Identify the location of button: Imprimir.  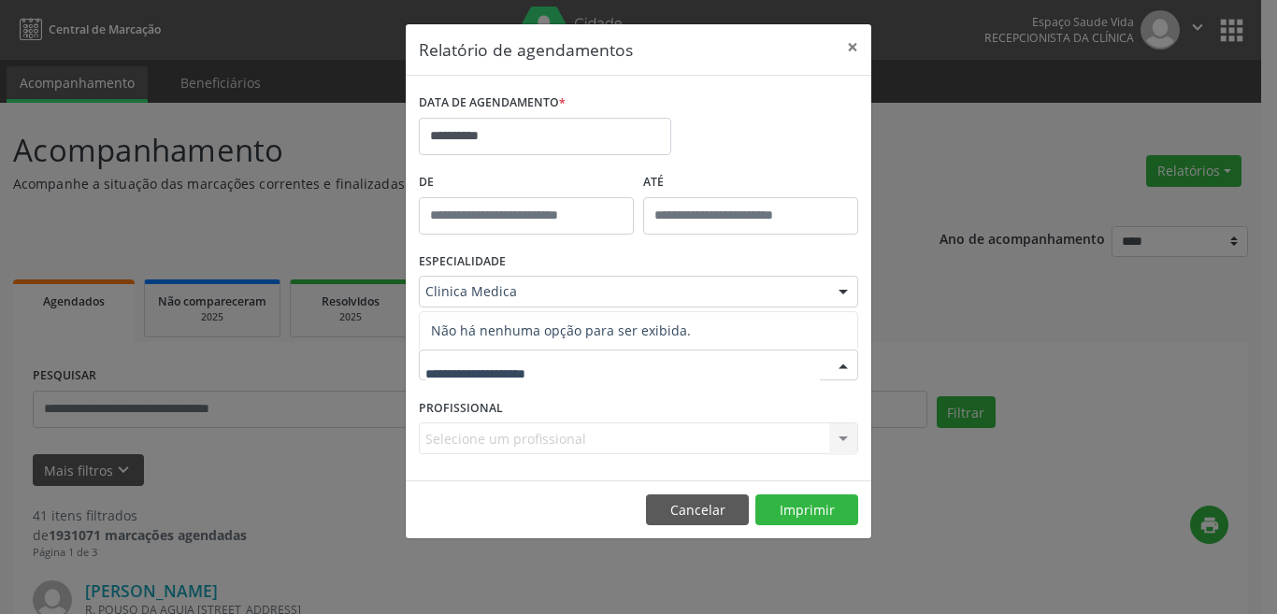
(807, 510).